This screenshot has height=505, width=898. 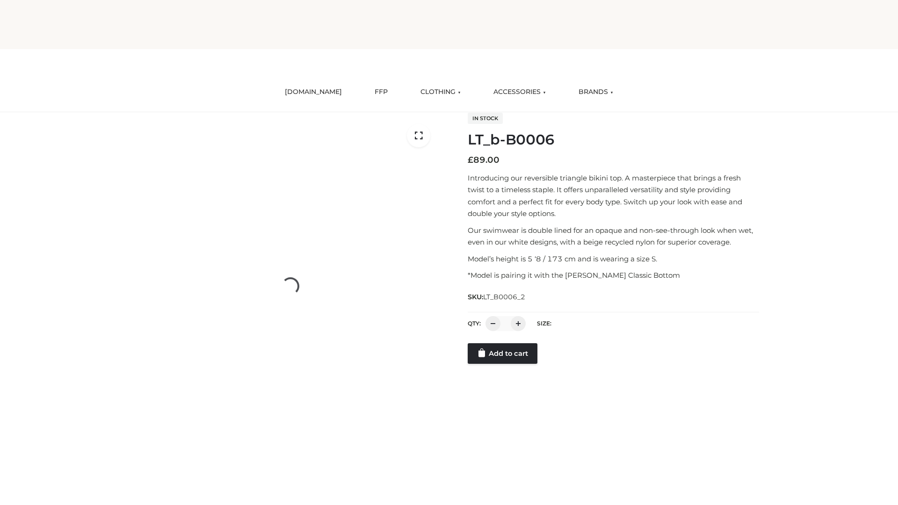 What do you see at coordinates (484, 160) in the screenshot?
I see `bdi: 89.00` at bounding box center [484, 160].